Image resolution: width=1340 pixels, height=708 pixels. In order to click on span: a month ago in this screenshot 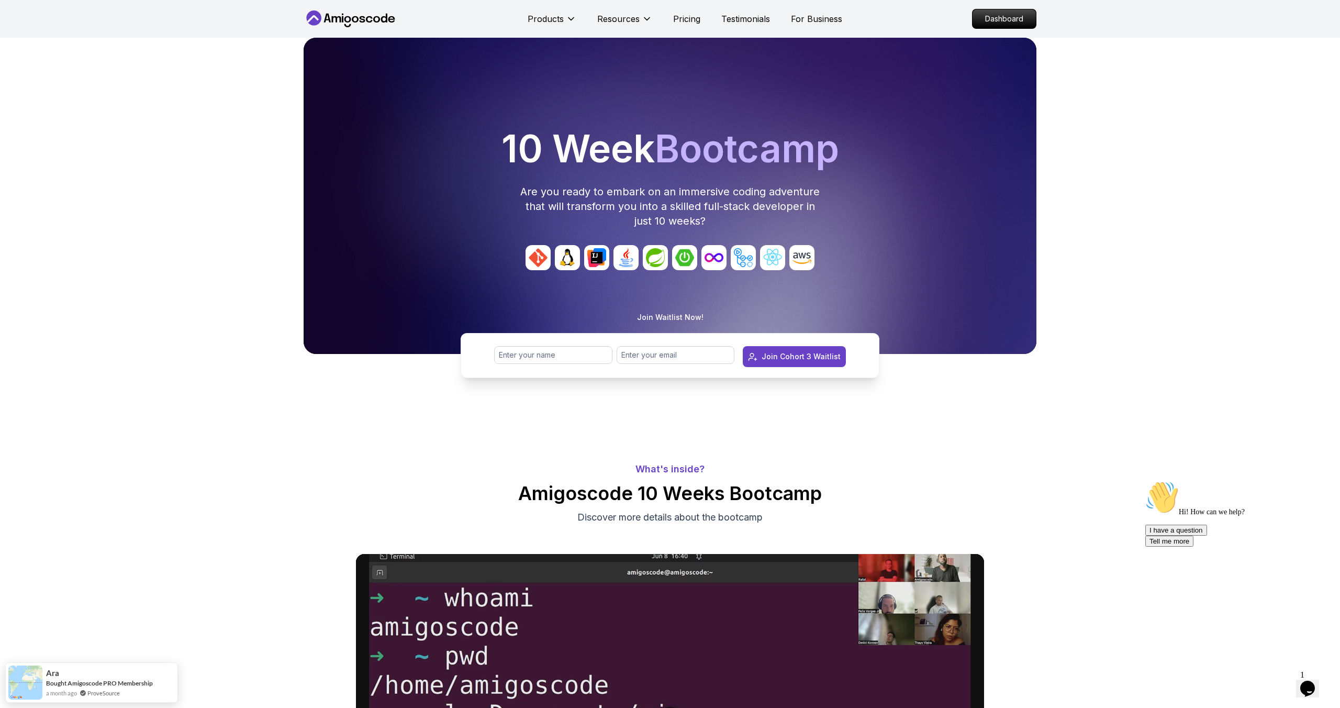, I will do `click(61, 693)`.